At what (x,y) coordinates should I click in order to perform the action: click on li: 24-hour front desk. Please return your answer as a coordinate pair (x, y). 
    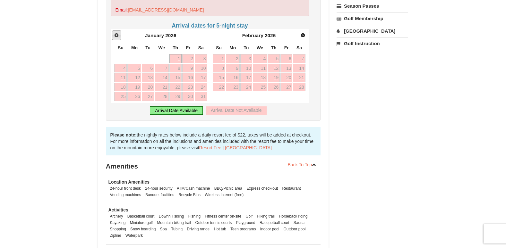
    Looking at the image, I should click on (126, 189).